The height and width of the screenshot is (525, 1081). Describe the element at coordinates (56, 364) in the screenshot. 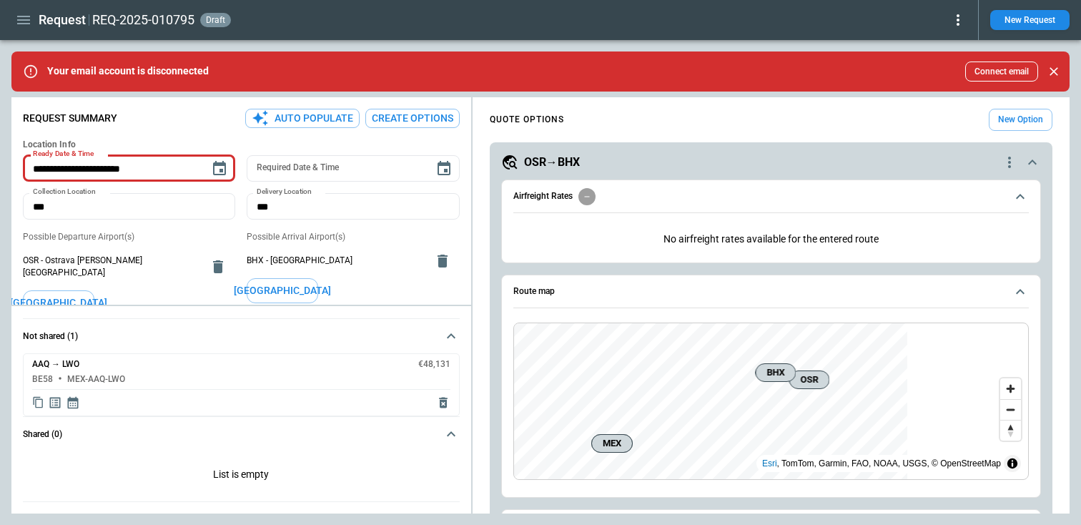

I see `h6: AAQ → LWO` at that location.